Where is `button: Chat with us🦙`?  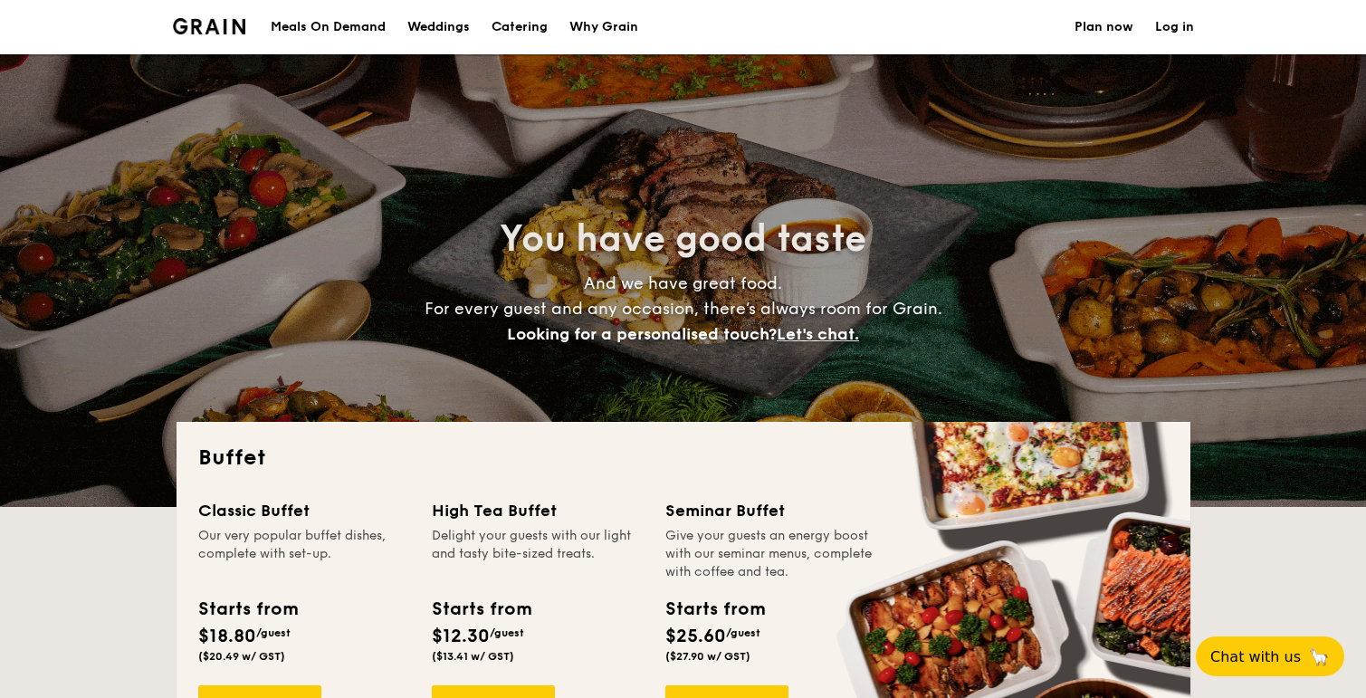
button: Chat with us🦙 is located at coordinates (1270, 656).